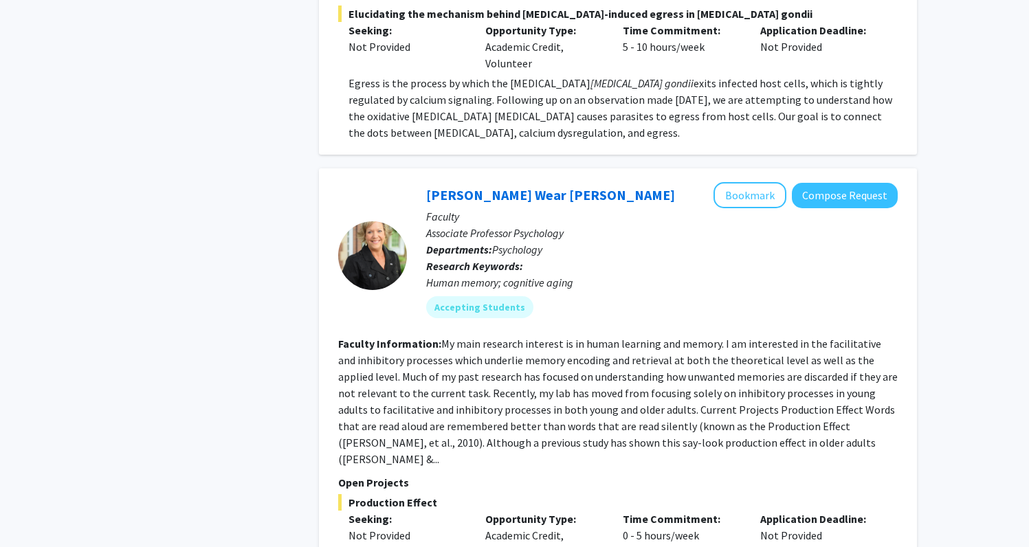  Describe the element at coordinates (480, 307) in the screenshot. I see `mat-chip: Accepting Students` at that location.